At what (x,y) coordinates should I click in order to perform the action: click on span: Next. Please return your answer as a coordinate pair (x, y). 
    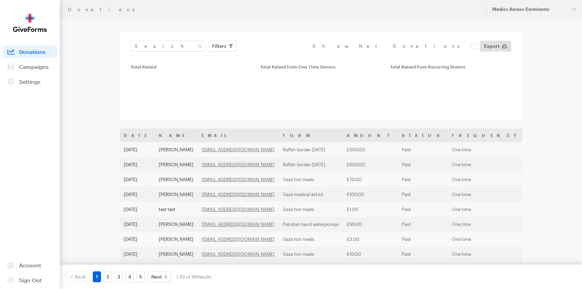
    Looking at the image, I should click on (156, 277).